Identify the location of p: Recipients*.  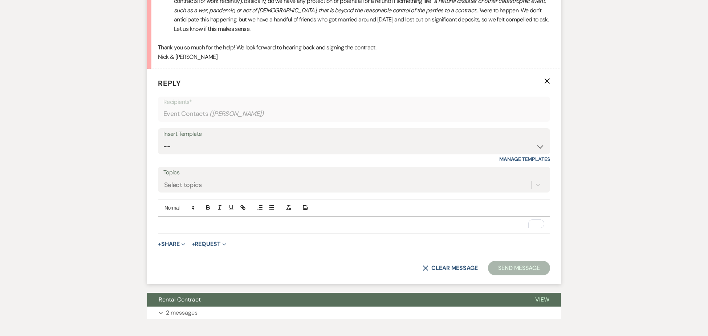
(354, 102).